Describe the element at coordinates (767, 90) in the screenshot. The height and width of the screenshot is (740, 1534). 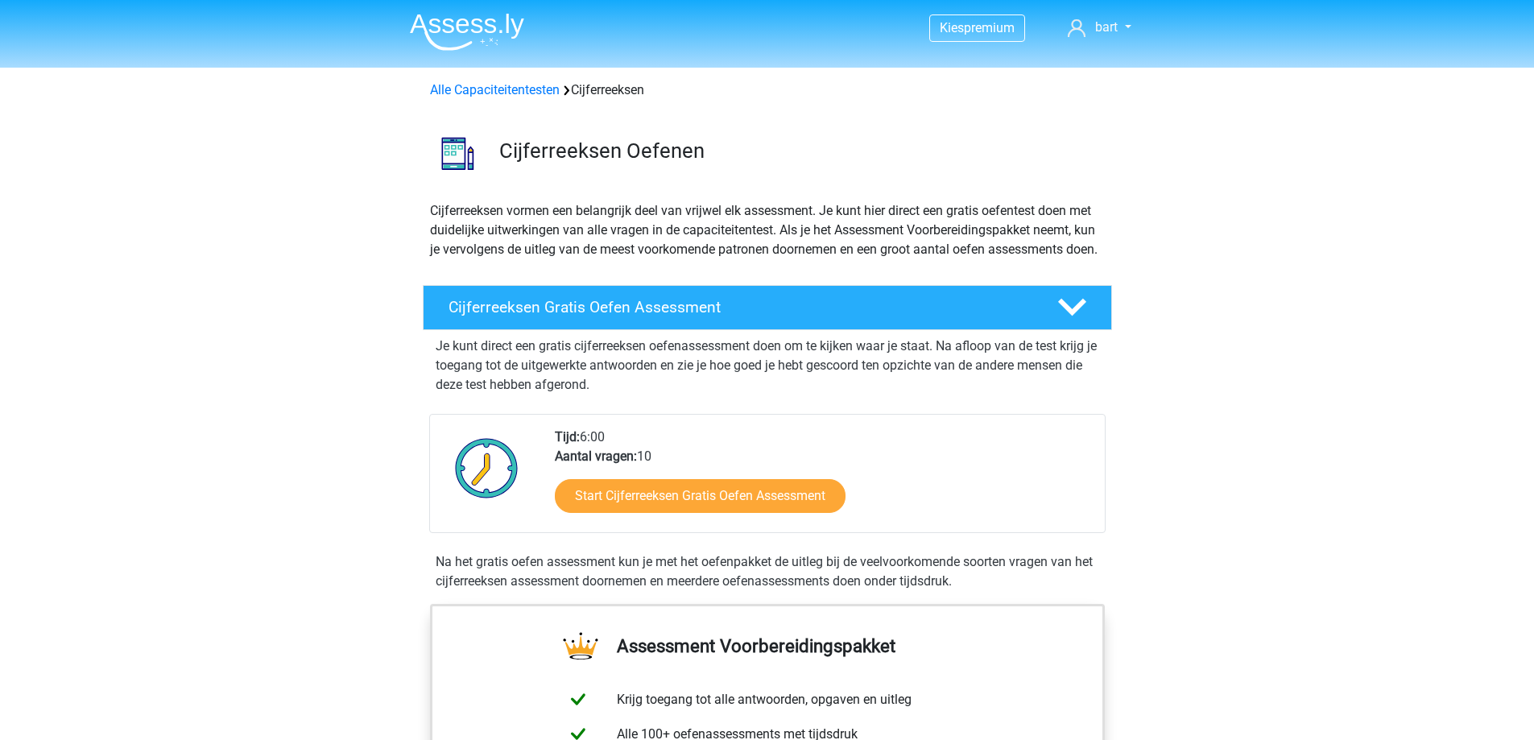
I see `div: Cijferreeksen` at that location.